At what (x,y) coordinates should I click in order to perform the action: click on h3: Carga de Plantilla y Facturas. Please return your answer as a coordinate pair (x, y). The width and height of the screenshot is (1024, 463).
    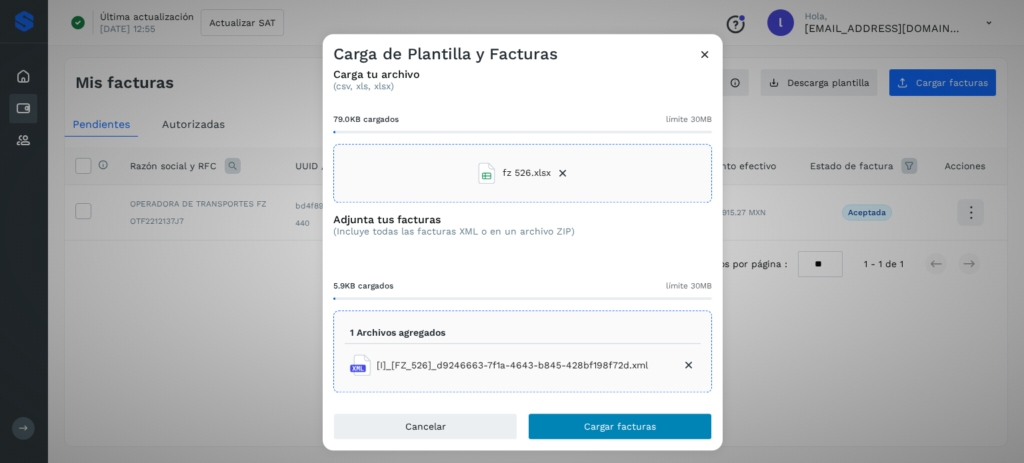
    Looking at the image, I should click on (445, 54).